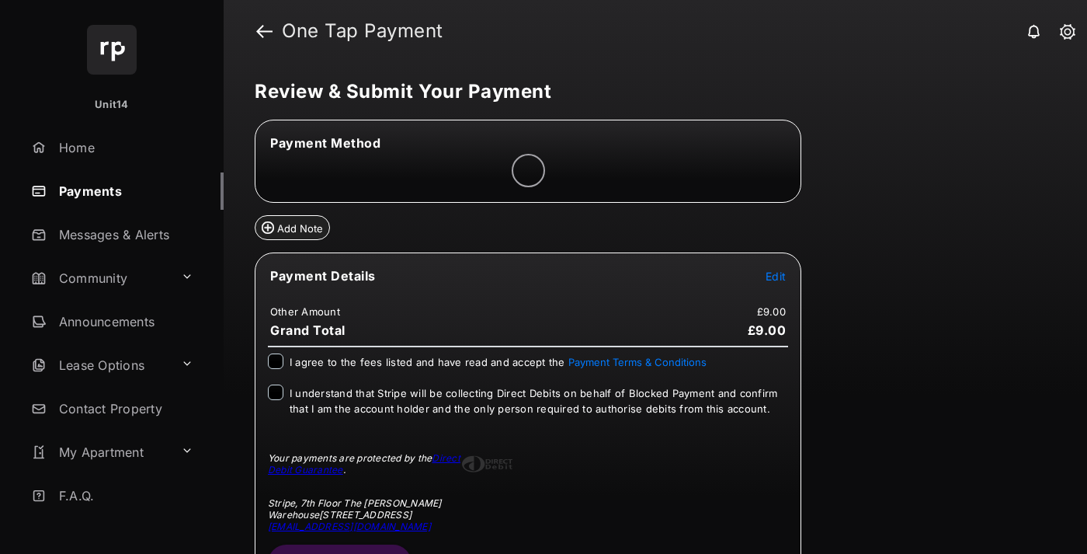 This screenshot has width=1087, height=554. I want to click on span: Payment Details, so click(323, 276).